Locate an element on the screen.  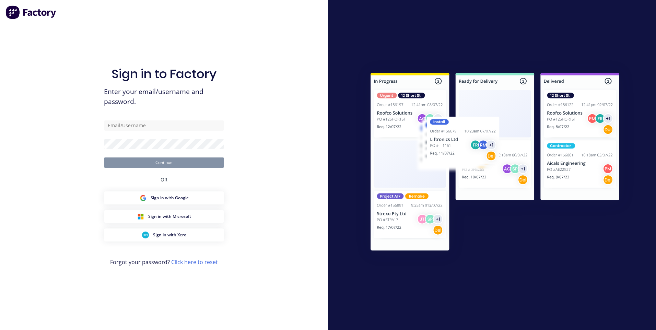
span: Sign in with Microsoft is located at coordinates (170, 217).